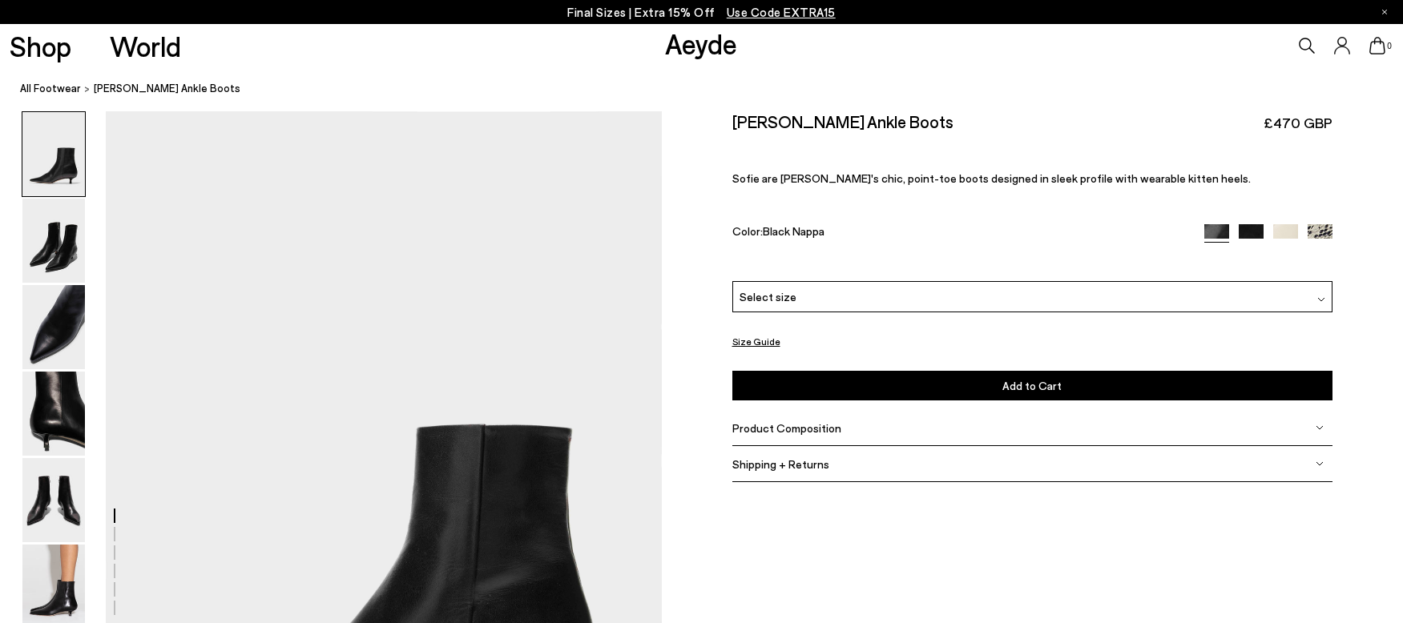  What do you see at coordinates (54, 240) in the screenshot?
I see `img: Sofie Leather Ankle Boots - Image 2` at bounding box center [54, 240].